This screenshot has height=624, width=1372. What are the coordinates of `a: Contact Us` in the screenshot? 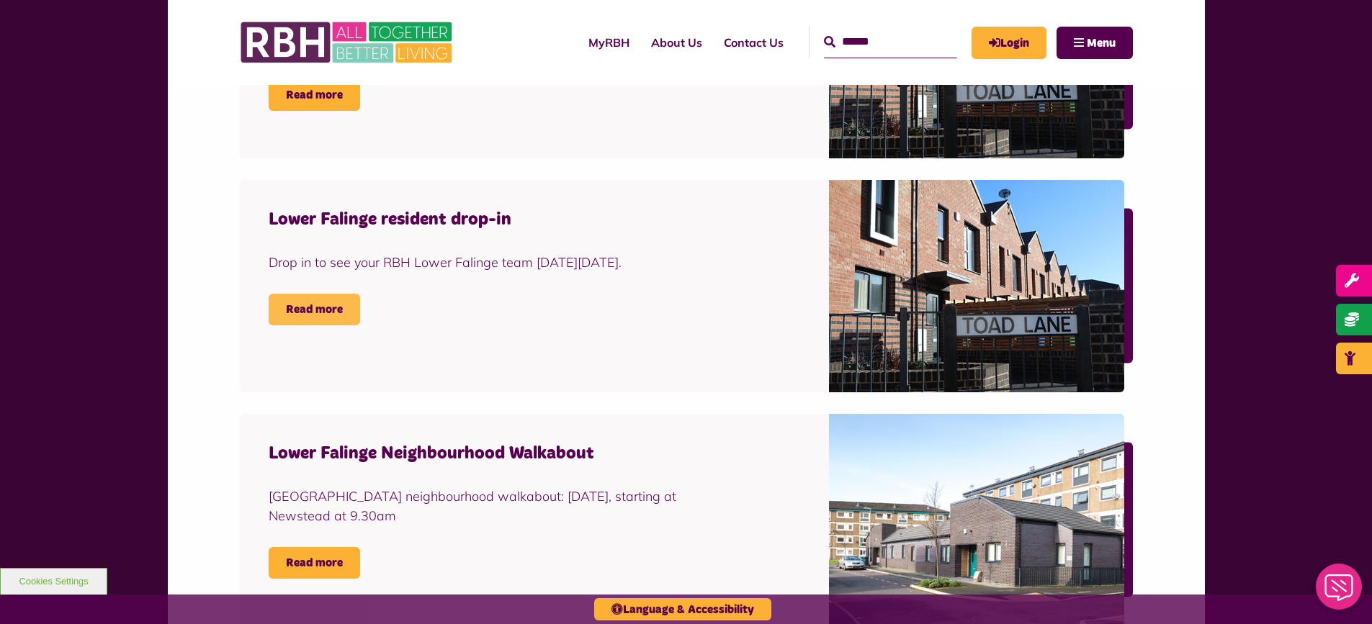 It's located at (753, 42).